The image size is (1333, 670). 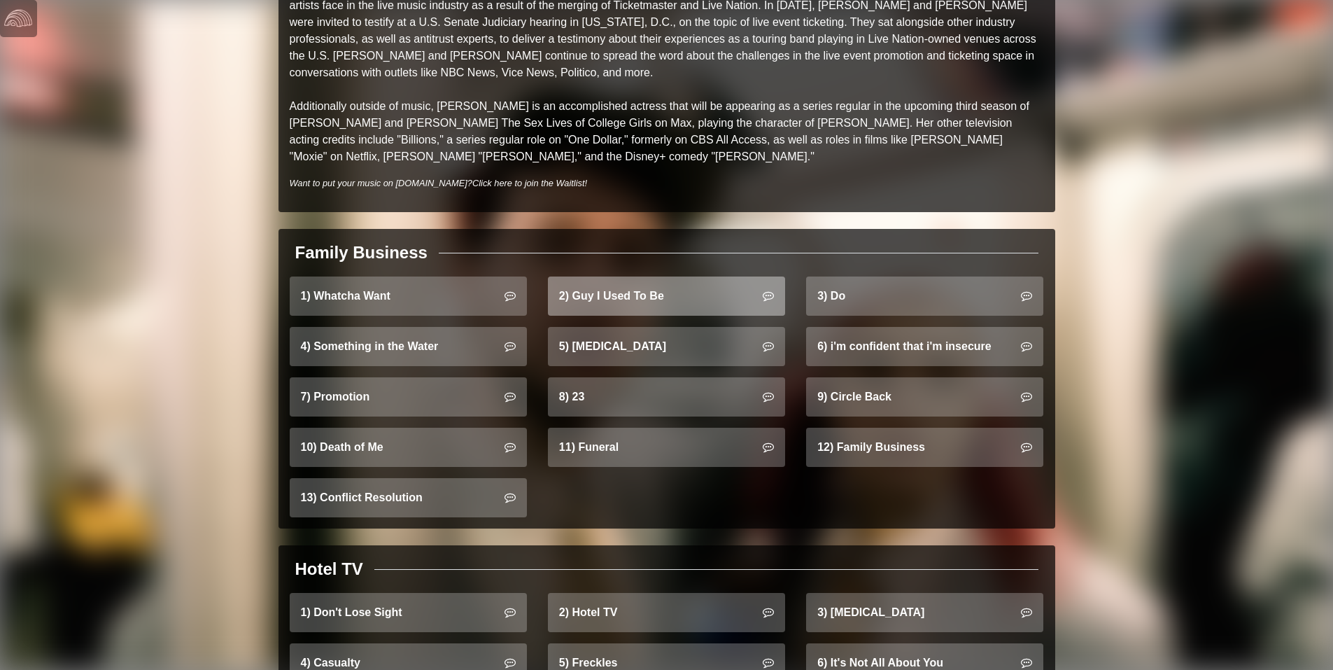 What do you see at coordinates (408, 397) in the screenshot?
I see `a: 7) Promotion` at bounding box center [408, 397].